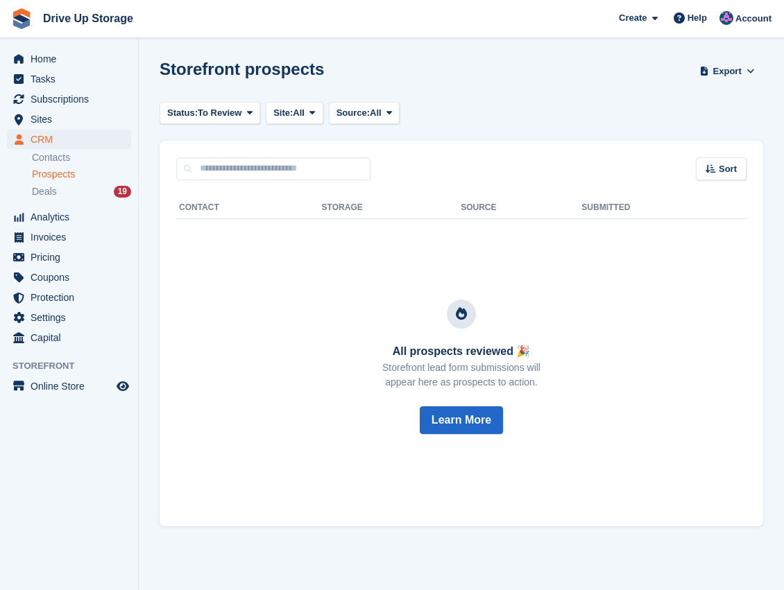 Image resolution: width=784 pixels, height=590 pixels. What do you see at coordinates (81, 157) in the screenshot?
I see `a: Contacts` at bounding box center [81, 157].